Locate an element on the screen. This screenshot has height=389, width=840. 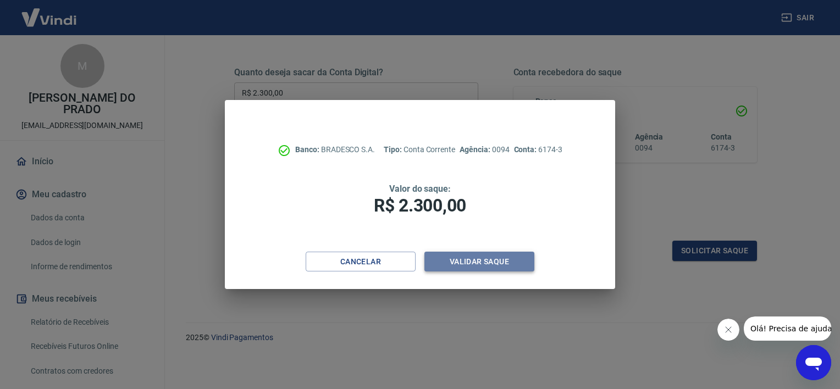
p: 6174-3 is located at coordinates (538, 149).